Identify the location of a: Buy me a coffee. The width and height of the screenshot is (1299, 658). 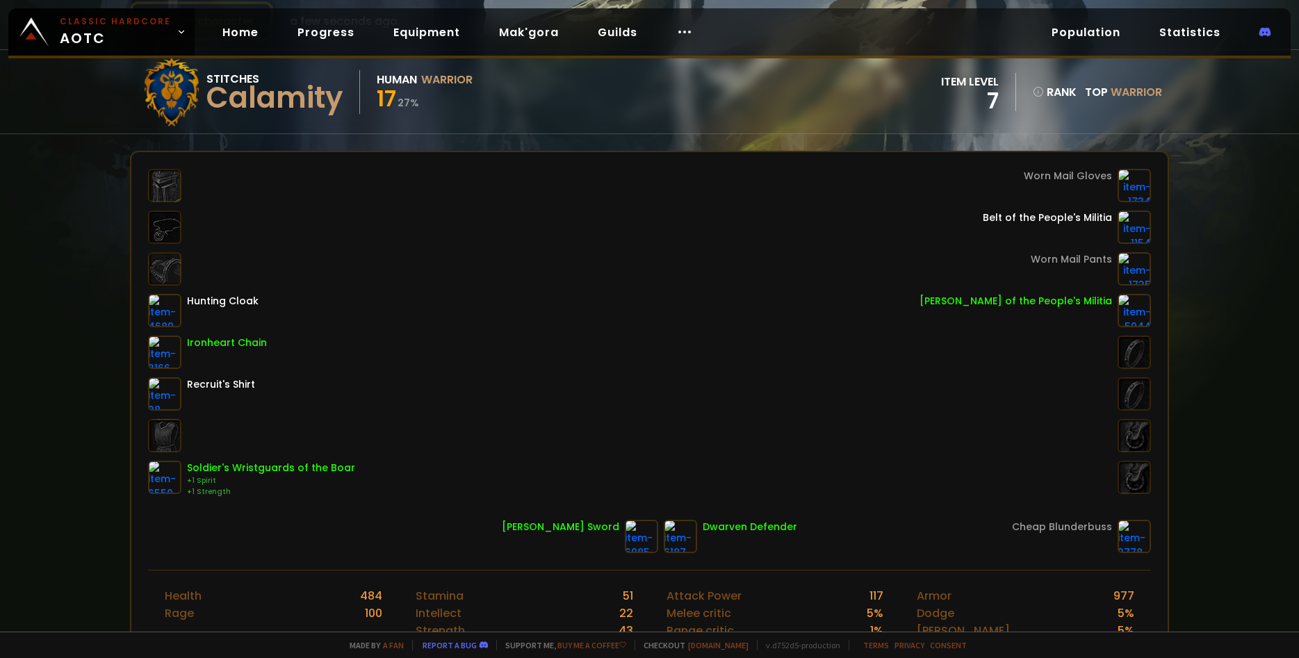
(591, 645).